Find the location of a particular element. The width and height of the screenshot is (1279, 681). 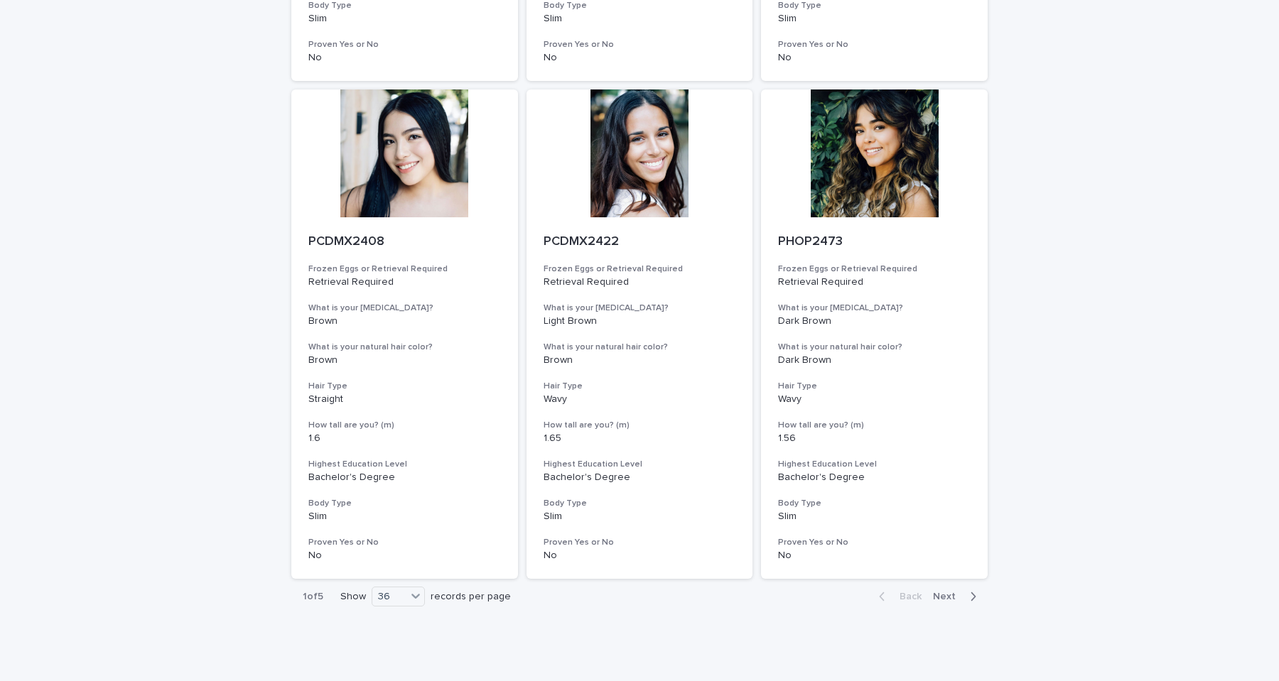

p: 1.6 is located at coordinates (404, 438).